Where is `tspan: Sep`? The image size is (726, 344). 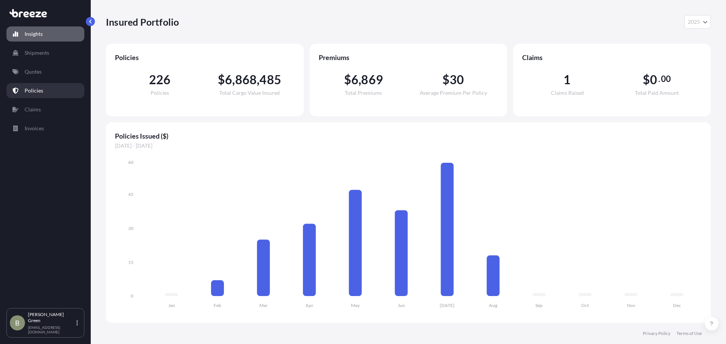 tspan: Sep is located at coordinates (539, 306).